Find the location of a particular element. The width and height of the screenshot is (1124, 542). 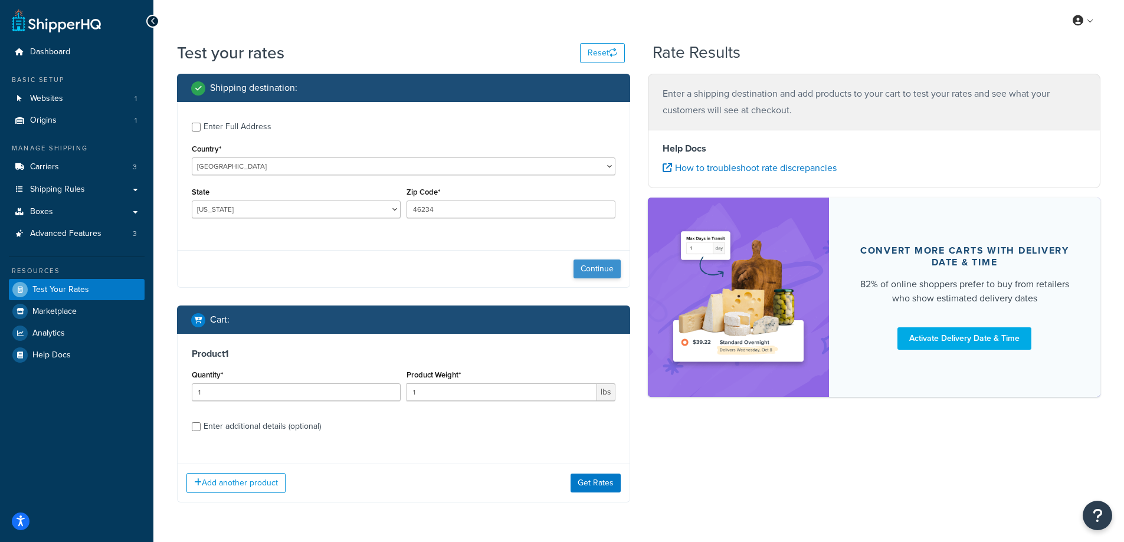

a: Advanced Features3 is located at coordinates (77, 234).